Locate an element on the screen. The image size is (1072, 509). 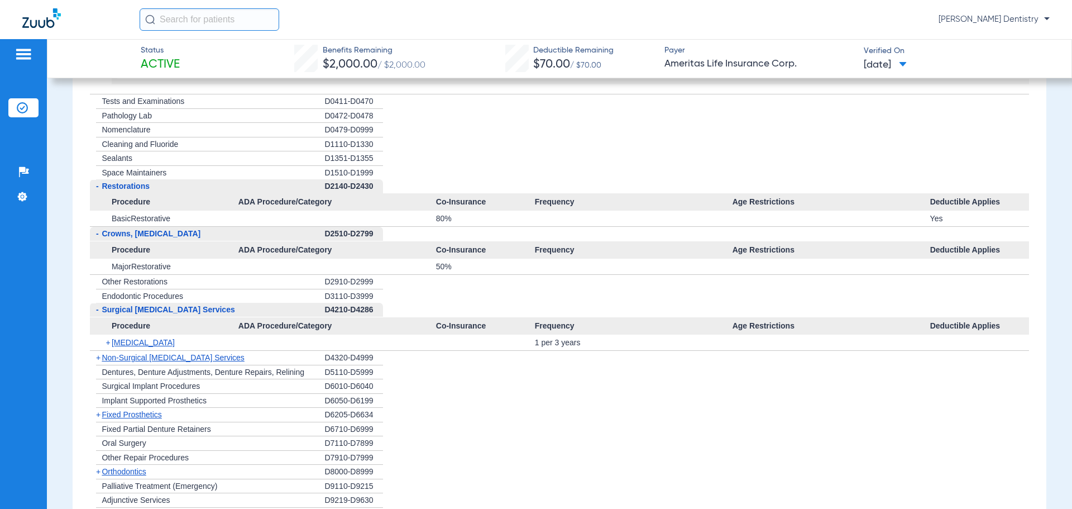
span: Palliative Treatment (Emergency) is located at coordinates (159, 486).